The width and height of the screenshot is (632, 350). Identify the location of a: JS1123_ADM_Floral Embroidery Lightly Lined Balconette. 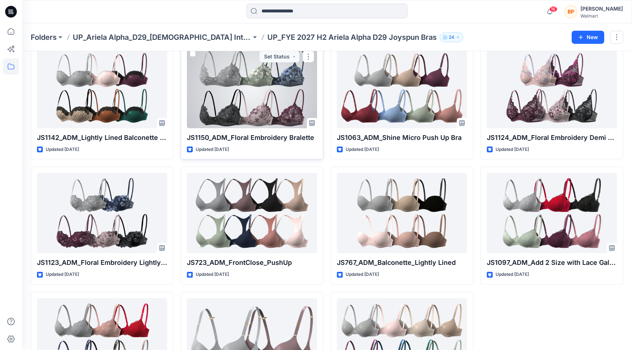
(102, 213).